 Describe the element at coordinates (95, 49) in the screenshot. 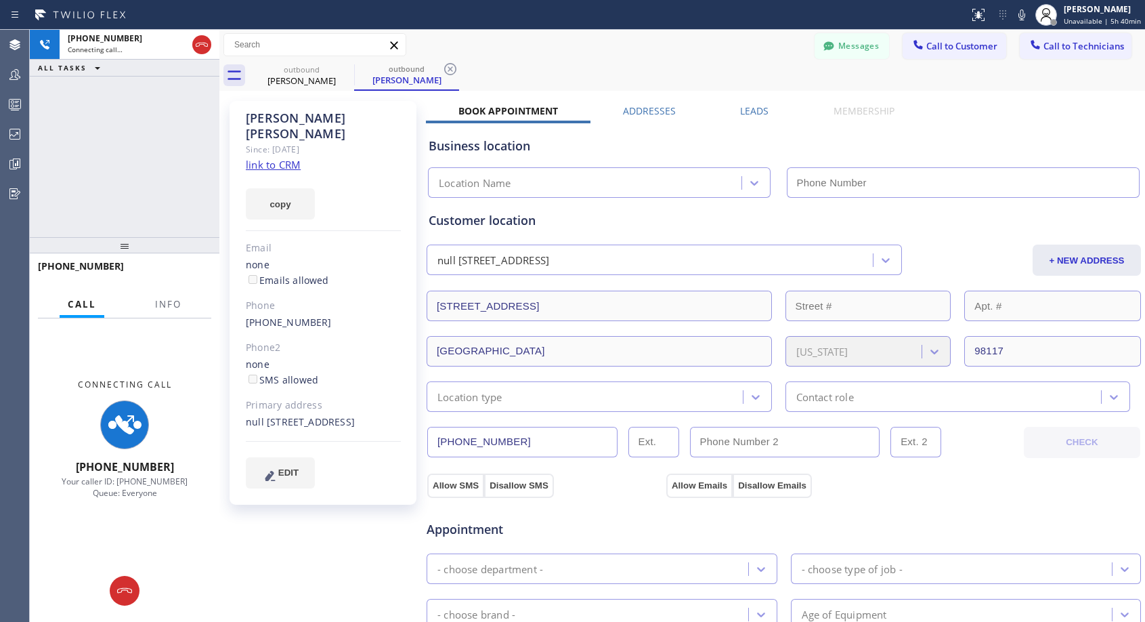

I see `span: Connecting call…` at that location.